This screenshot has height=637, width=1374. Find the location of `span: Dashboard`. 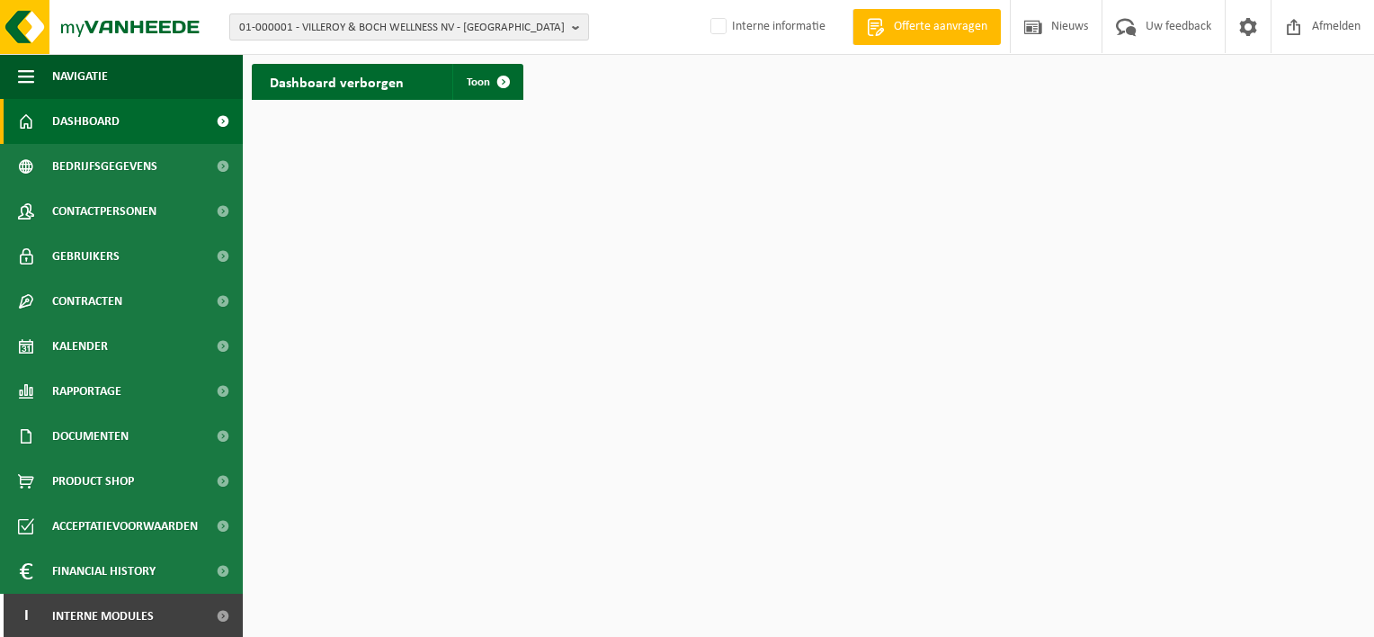

span: Dashboard is located at coordinates (85, 121).